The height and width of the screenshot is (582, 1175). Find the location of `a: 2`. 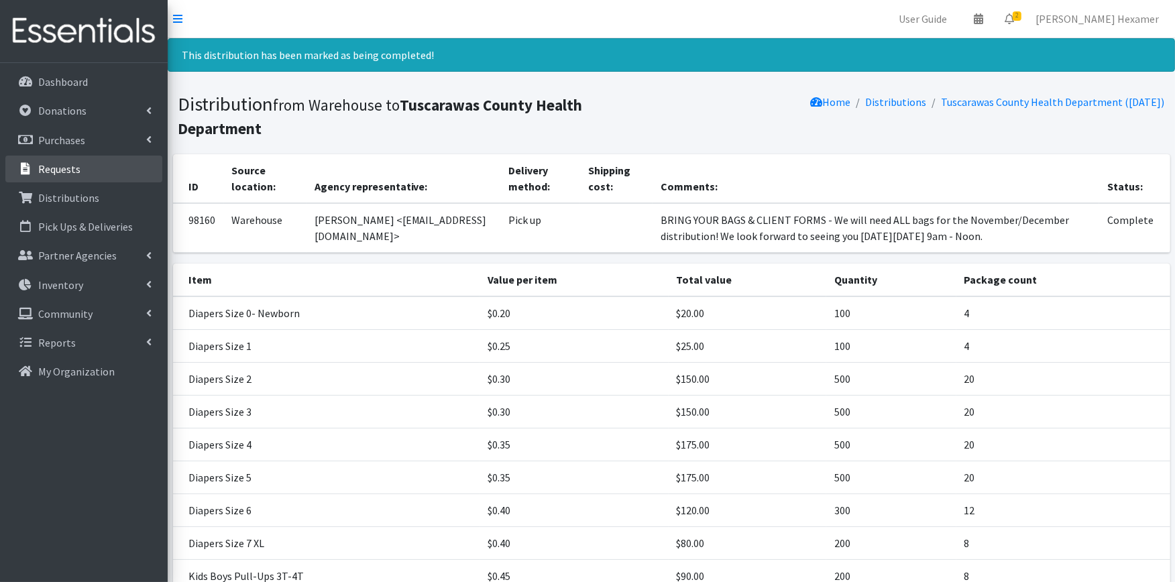

a: 2 is located at coordinates (1009, 19).